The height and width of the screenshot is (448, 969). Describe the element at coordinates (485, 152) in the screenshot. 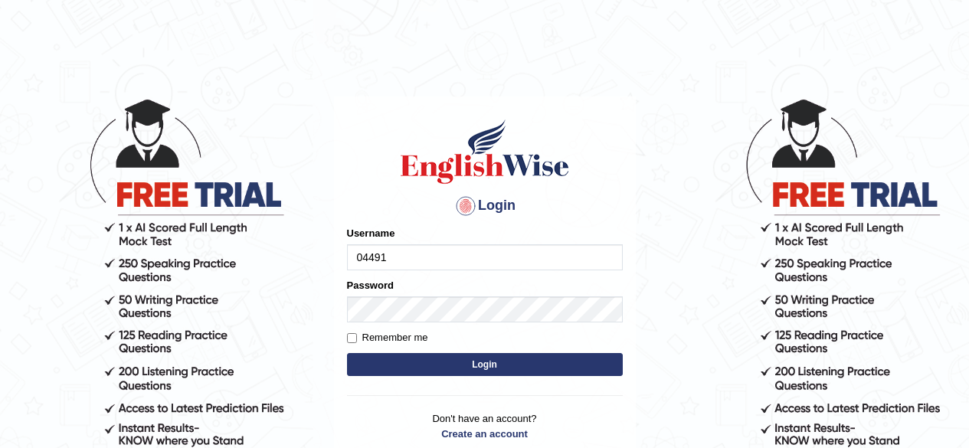

I see `img: Logo of English Wise sign in for intelligent practice with AI` at that location.